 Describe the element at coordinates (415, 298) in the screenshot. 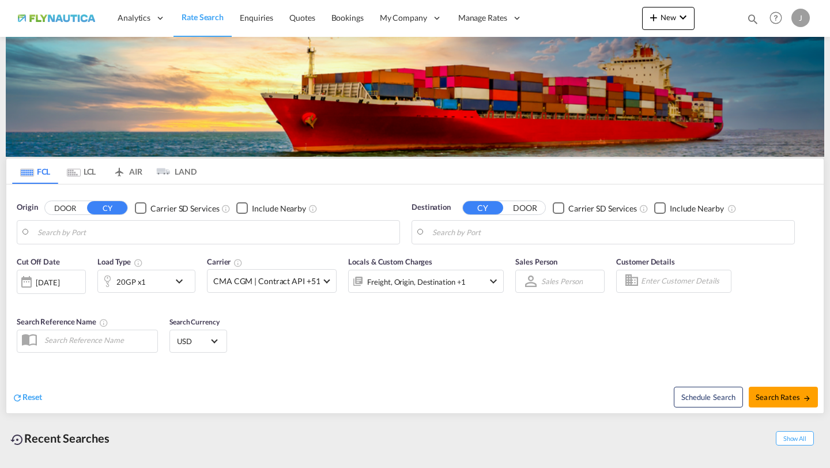

I see `div: Origin DOOR CY Checkbox No InkUnchecked: Search for CY (Container Yard) services for all selected...` at that location.